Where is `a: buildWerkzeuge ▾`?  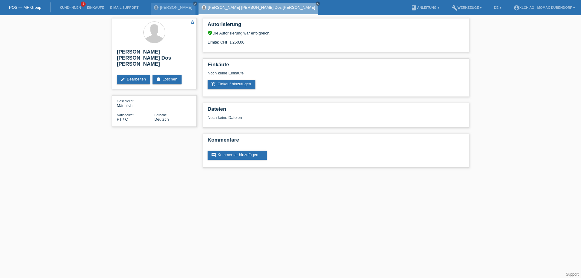 a: buildWerkzeuge ▾ is located at coordinates (466, 8).